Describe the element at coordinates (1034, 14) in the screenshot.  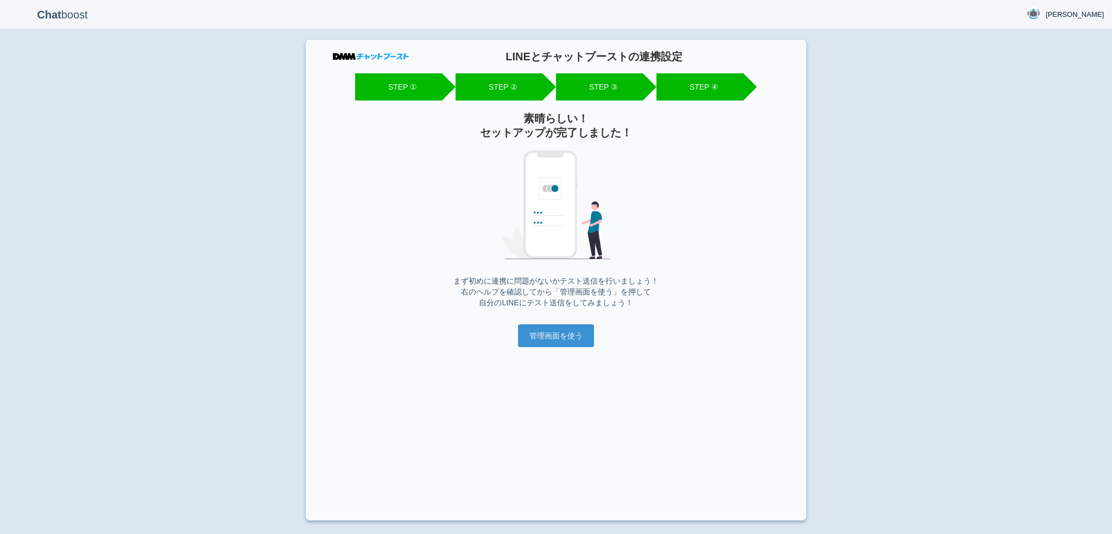
I see `img: User Image` at that location.